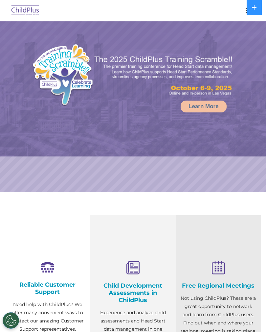 The height and width of the screenshot is (332, 266). What do you see at coordinates (204, 106) in the screenshot?
I see `a: Learn More` at bounding box center [204, 106].